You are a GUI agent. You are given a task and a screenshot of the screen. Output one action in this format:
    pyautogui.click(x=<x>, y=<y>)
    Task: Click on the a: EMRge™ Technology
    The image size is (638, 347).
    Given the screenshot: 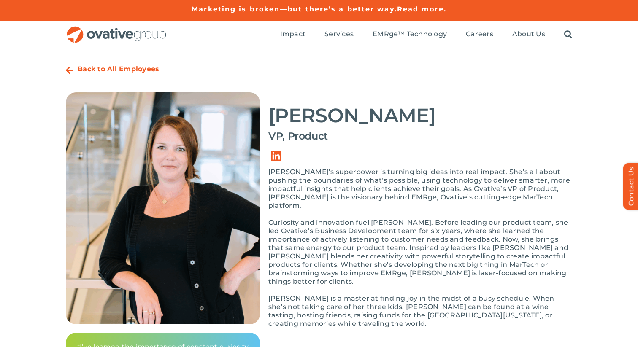 What is the action you would take?
    pyautogui.click(x=410, y=35)
    